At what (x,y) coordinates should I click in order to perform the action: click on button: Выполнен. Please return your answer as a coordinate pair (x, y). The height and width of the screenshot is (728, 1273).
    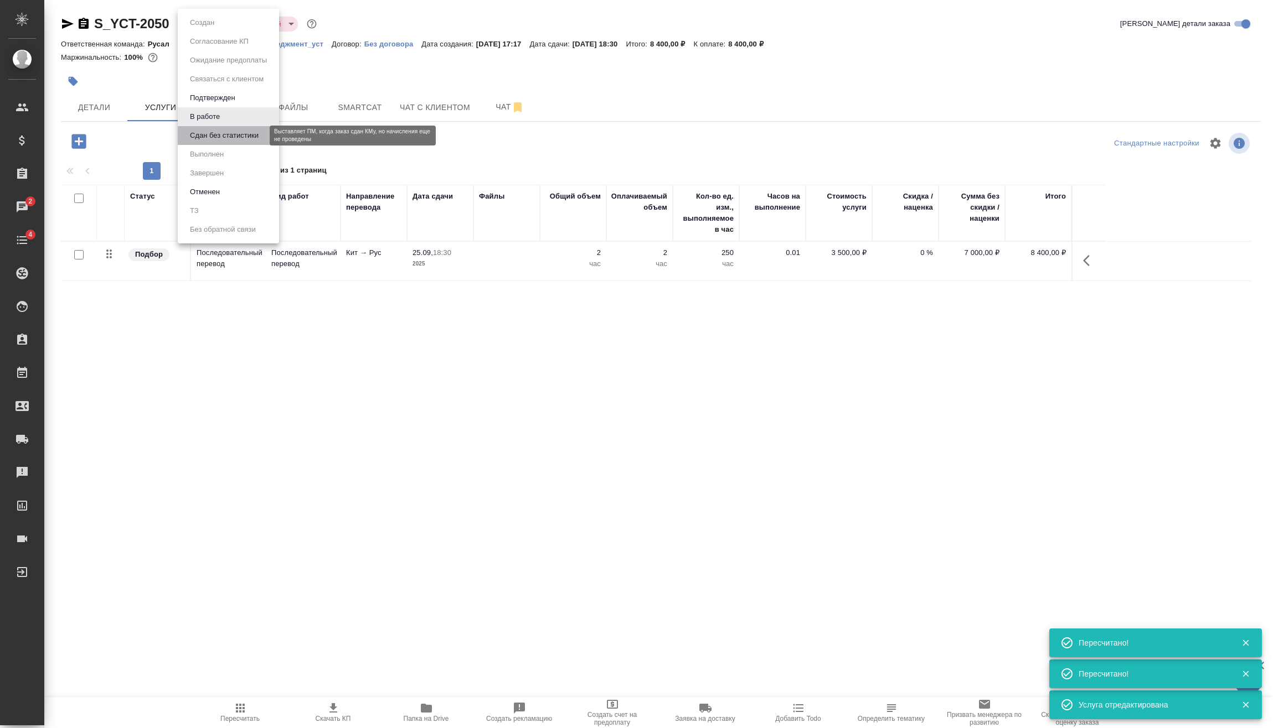
    Looking at the image, I should click on (206, 154).